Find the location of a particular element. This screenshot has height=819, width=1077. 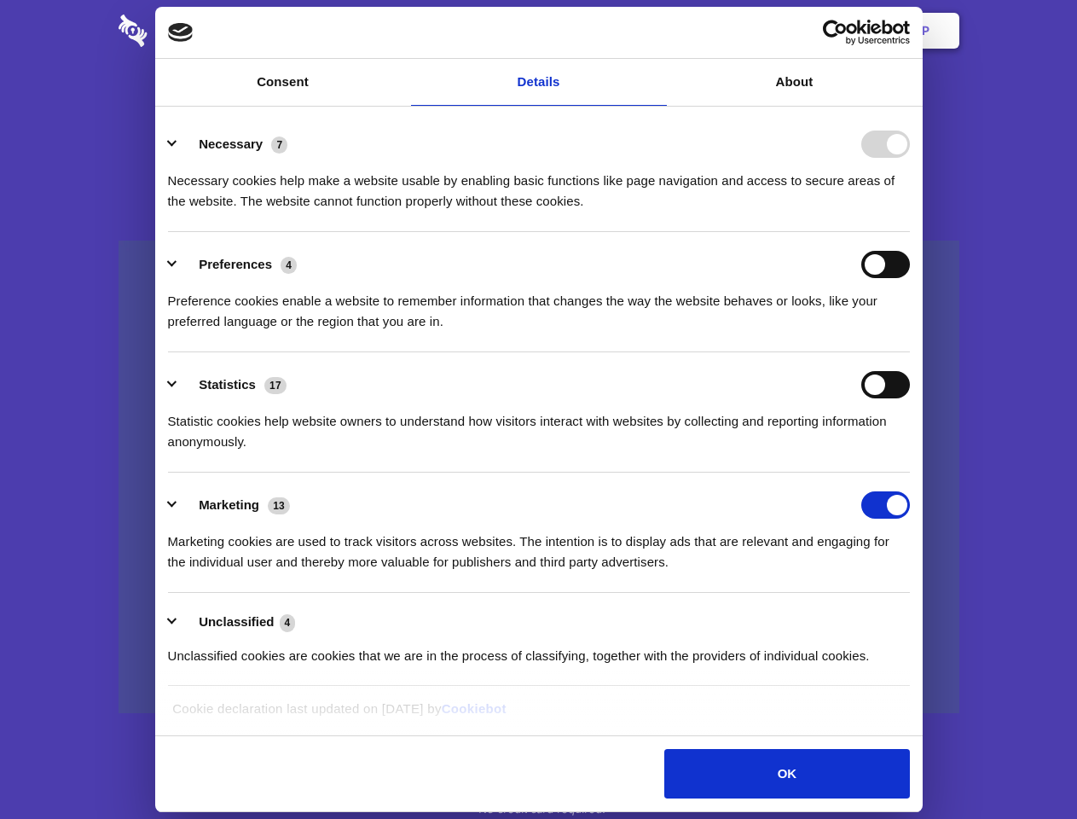

a: Login is located at coordinates (810, 31).